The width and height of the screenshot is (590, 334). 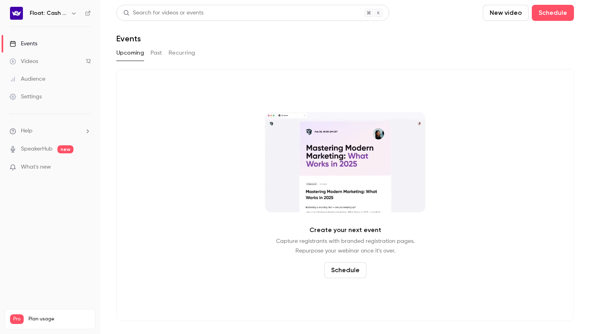 What do you see at coordinates (506, 13) in the screenshot?
I see `button: New video` at bounding box center [506, 13].